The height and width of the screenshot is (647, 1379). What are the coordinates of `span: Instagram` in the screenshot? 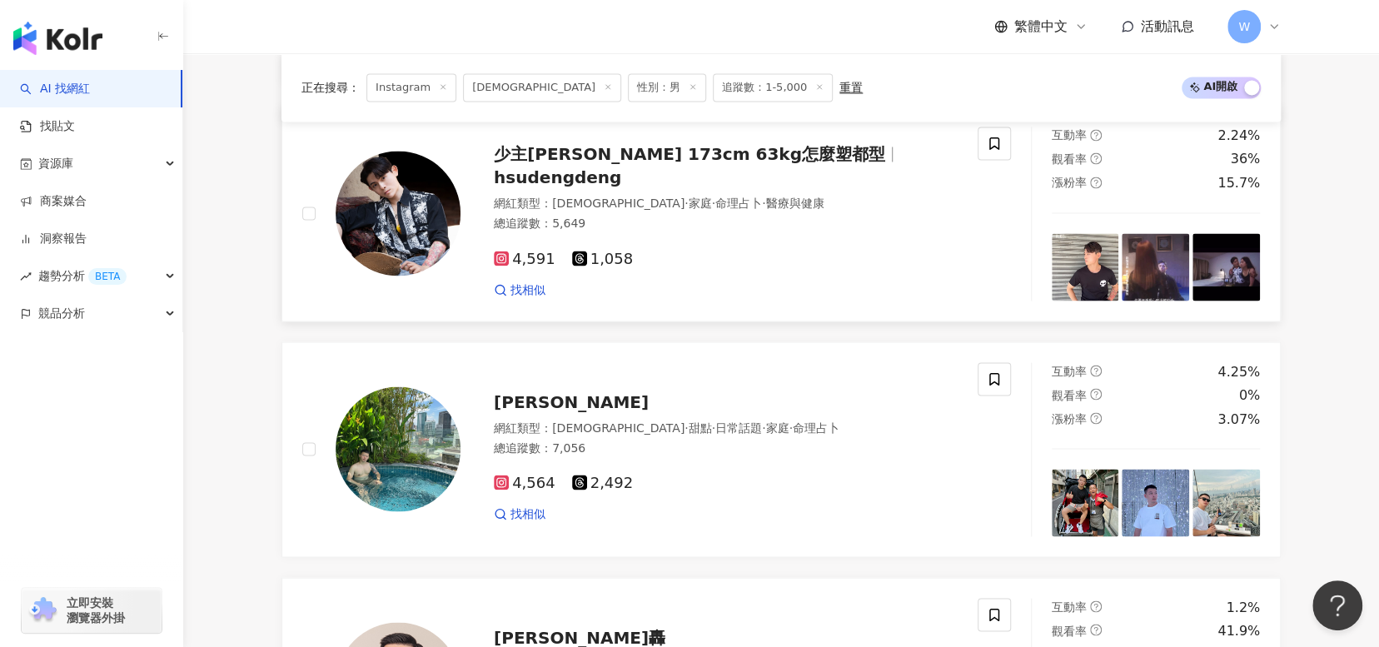 It's located at (411, 87).